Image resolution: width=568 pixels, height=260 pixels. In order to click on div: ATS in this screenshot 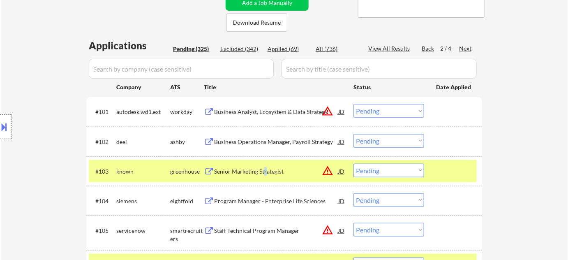, I will do `click(187, 87)`.